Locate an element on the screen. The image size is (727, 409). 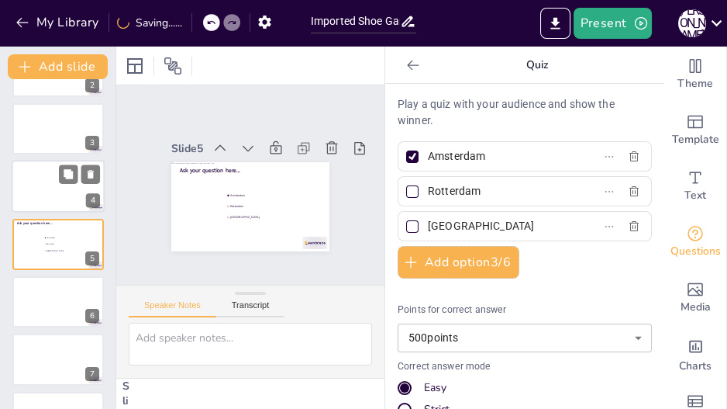
button: Delete Slide is located at coordinates (91, 174).